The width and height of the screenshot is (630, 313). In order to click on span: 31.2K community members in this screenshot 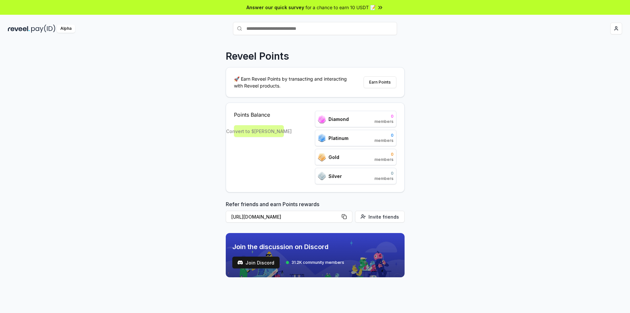, I will do `click(318, 263)`.